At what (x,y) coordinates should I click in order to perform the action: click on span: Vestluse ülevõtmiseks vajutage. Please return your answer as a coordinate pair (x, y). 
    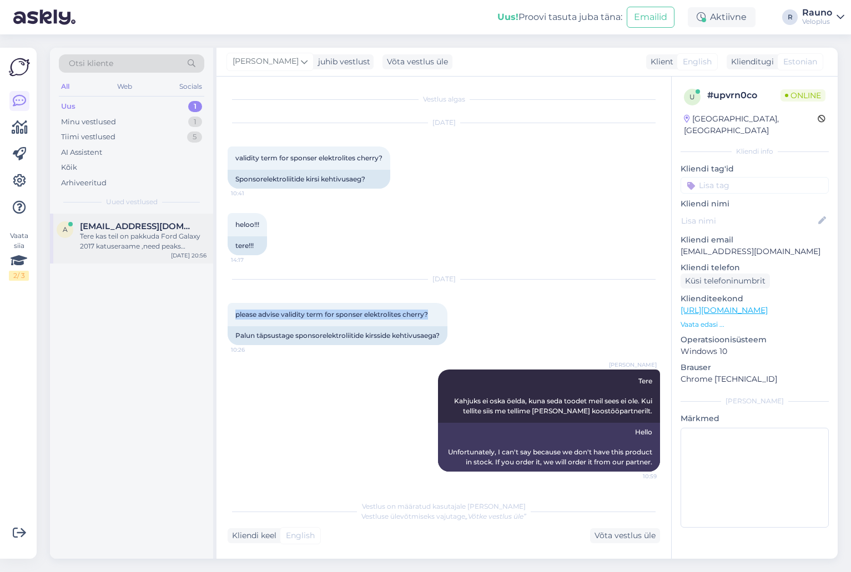
    Looking at the image, I should click on (444, 516).